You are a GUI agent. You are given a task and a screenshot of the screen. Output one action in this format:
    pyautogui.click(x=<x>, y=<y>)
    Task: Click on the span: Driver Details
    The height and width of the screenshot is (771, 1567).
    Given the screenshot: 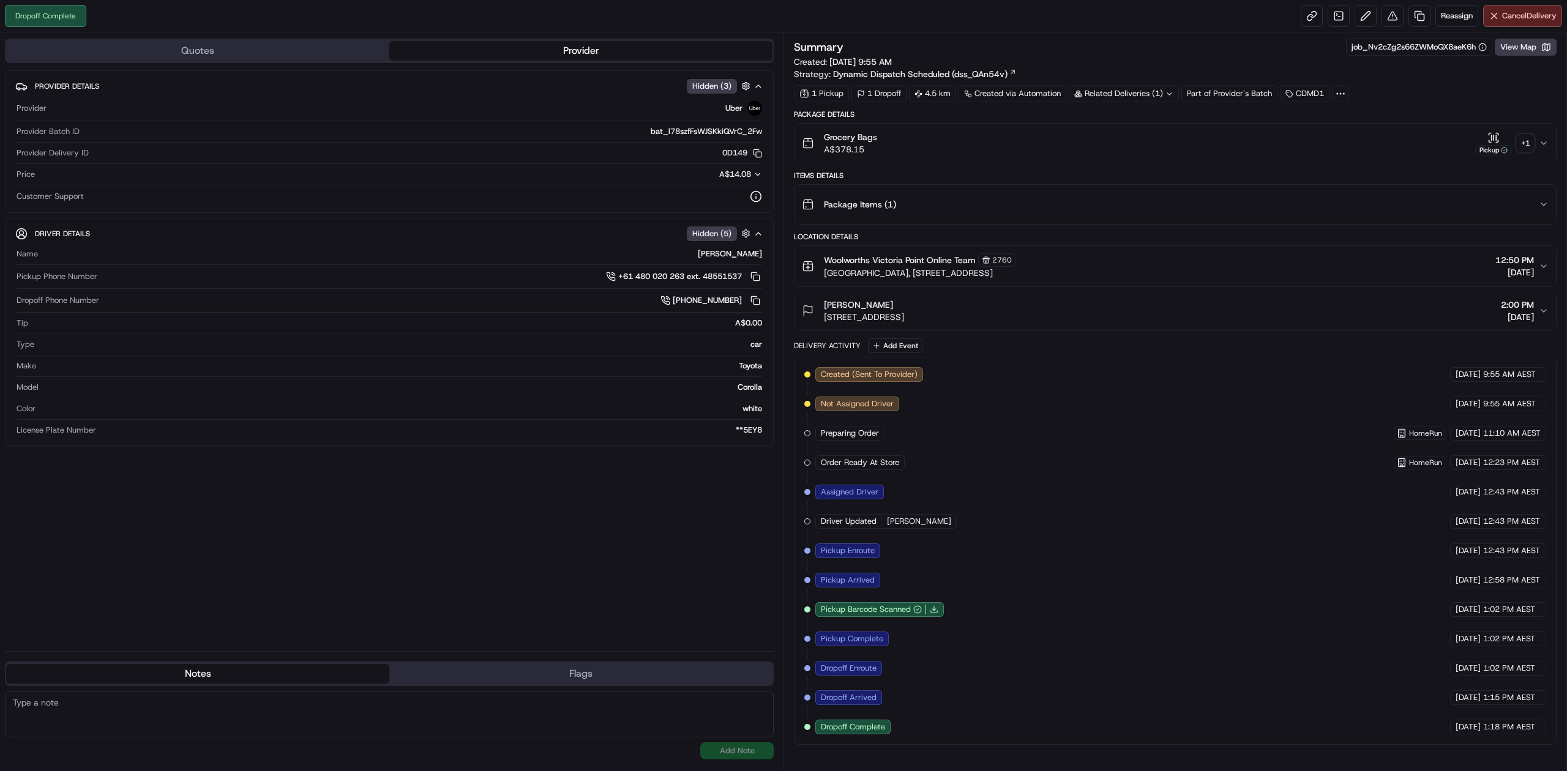 What is the action you would take?
    pyautogui.click(x=62, y=234)
    